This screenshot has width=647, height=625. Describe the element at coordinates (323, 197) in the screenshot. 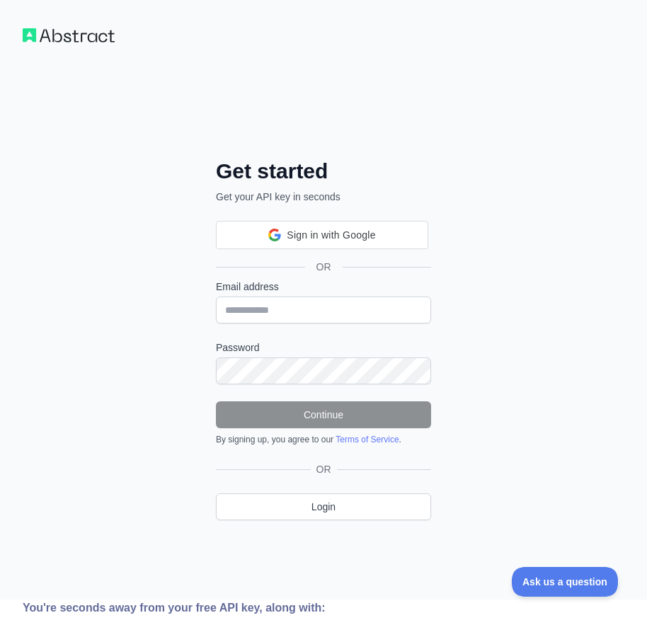

I see `p: Get your API key in seconds` at that location.